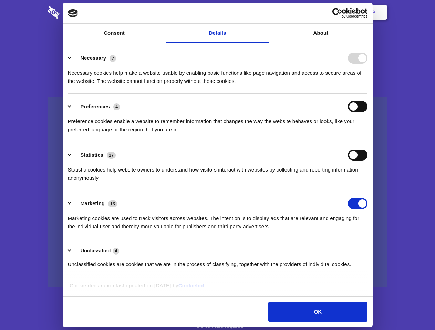  What do you see at coordinates (218, 33) in the screenshot?
I see `a: Details` at bounding box center [218, 33].